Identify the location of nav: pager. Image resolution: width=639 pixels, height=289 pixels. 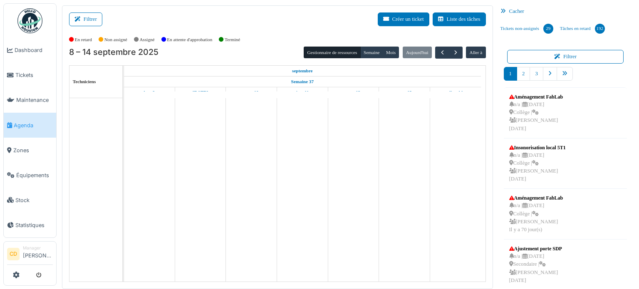
(565, 77).